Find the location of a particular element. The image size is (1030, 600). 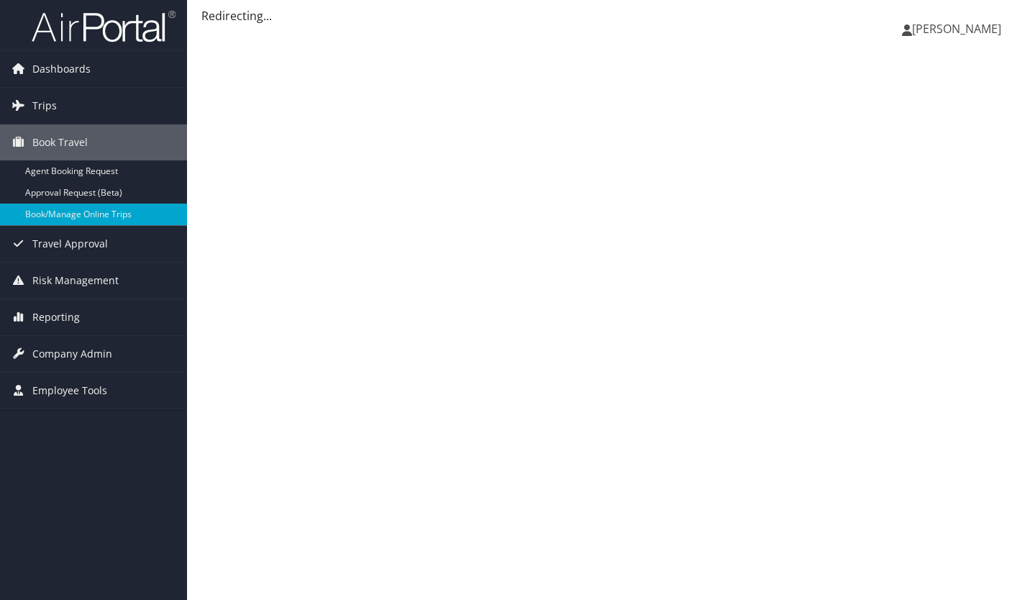

span: Reporting is located at coordinates (56, 317).